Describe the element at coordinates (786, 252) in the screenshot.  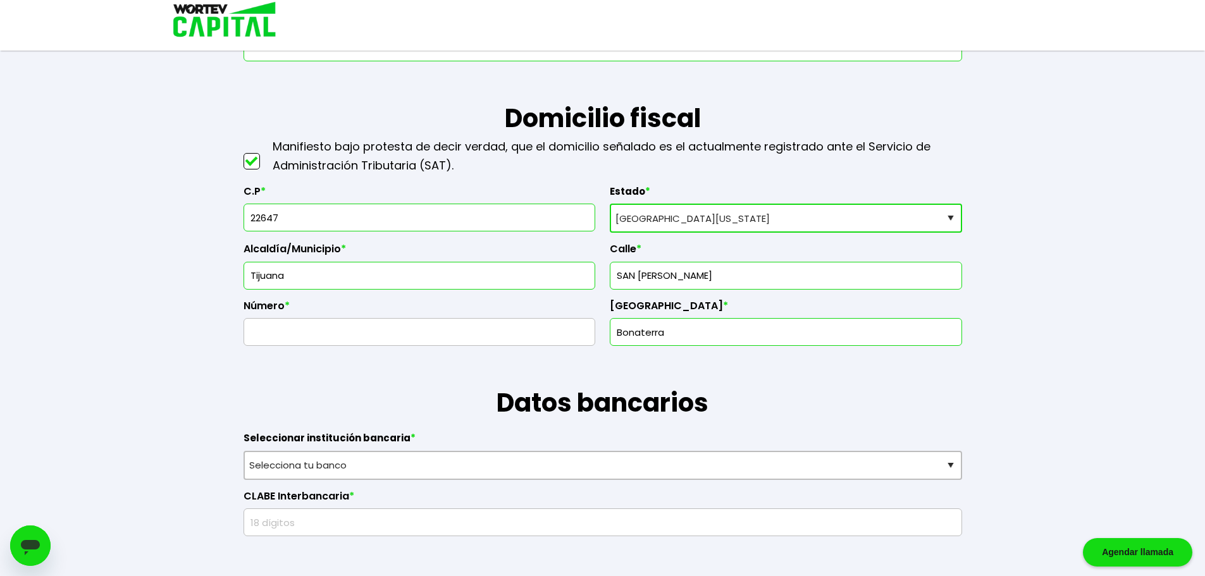
I see `label: Calle` at that location.